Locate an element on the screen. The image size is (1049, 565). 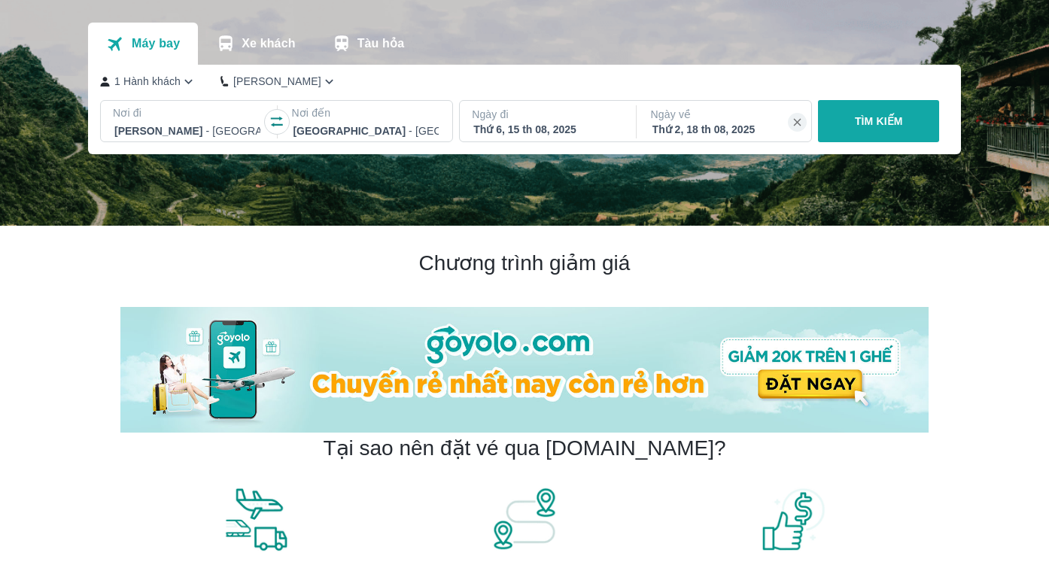
p: Ngày đi is located at coordinates (546, 114).